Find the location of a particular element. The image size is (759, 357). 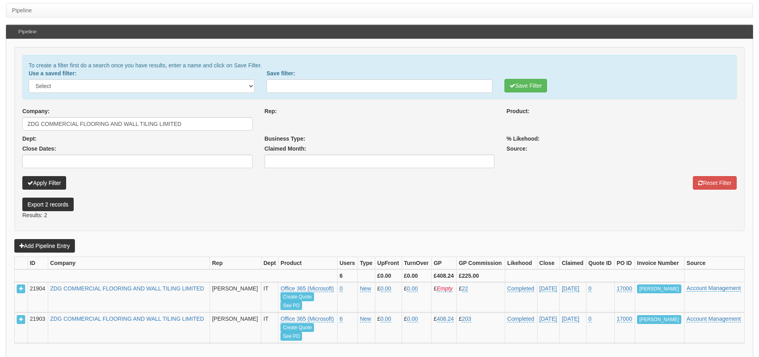

label: Close Dates: is located at coordinates (39, 149).